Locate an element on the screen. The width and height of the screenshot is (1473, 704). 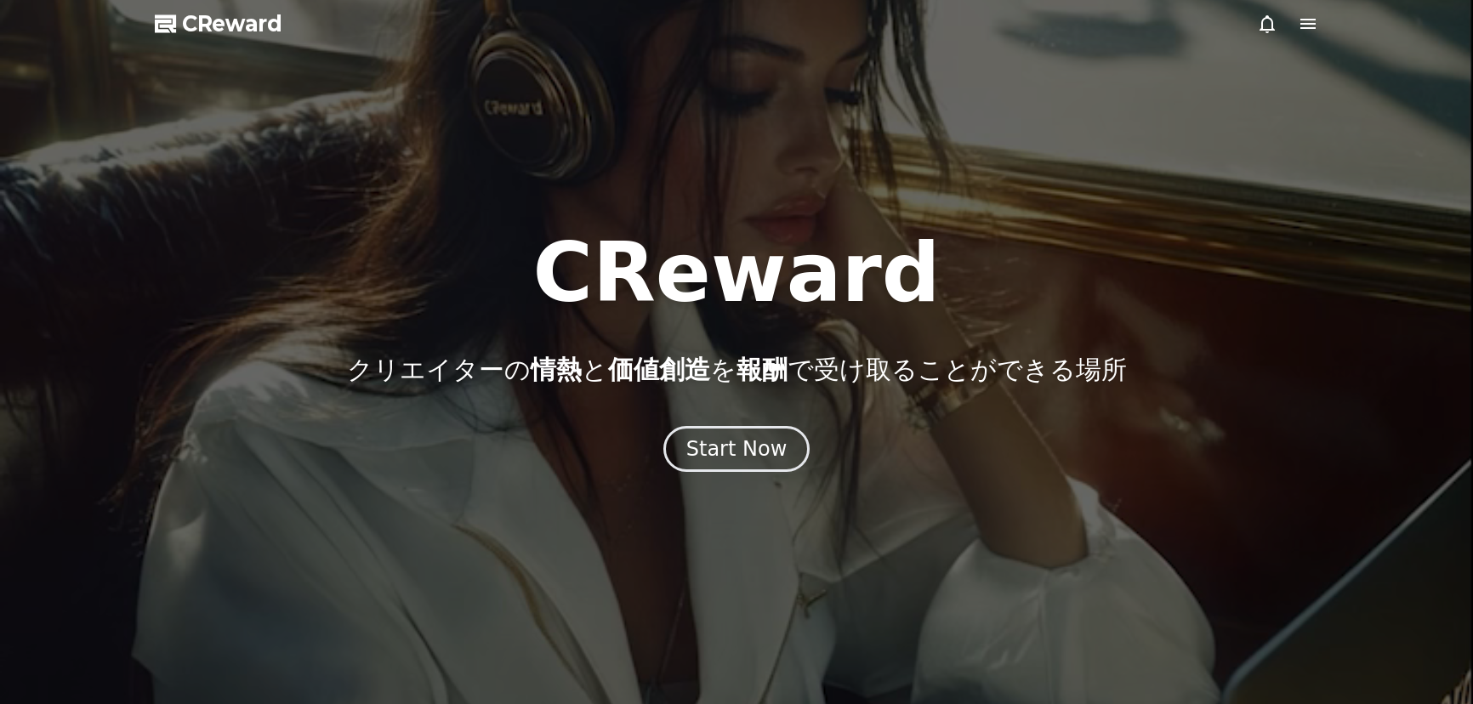
span: 情熱 is located at coordinates (556, 369).